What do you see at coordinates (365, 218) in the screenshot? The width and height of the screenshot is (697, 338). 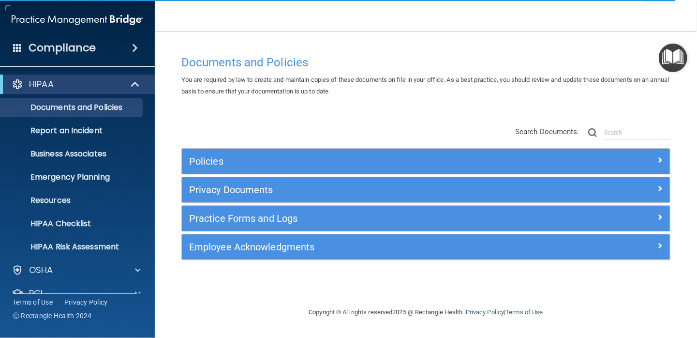 I see `h5: Practice Forms and Logs` at bounding box center [365, 218].